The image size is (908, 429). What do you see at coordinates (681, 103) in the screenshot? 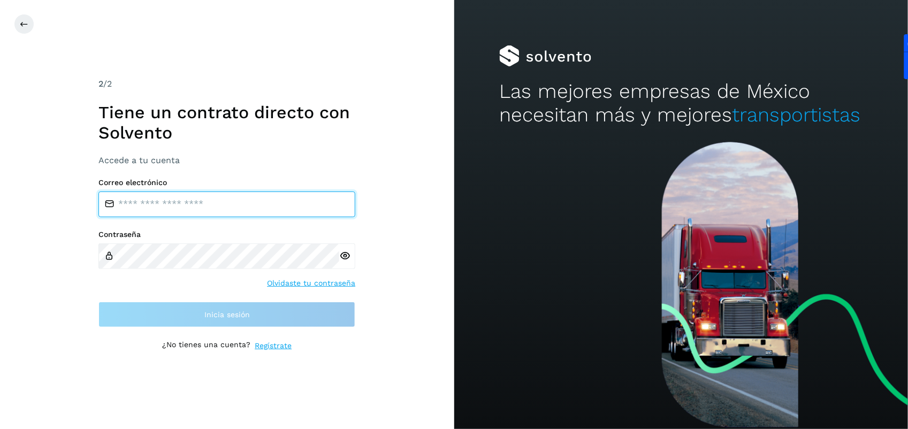
I see `h2: Las mejores empresas de México necesitan más y mejores` at bounding box center [681, 103].